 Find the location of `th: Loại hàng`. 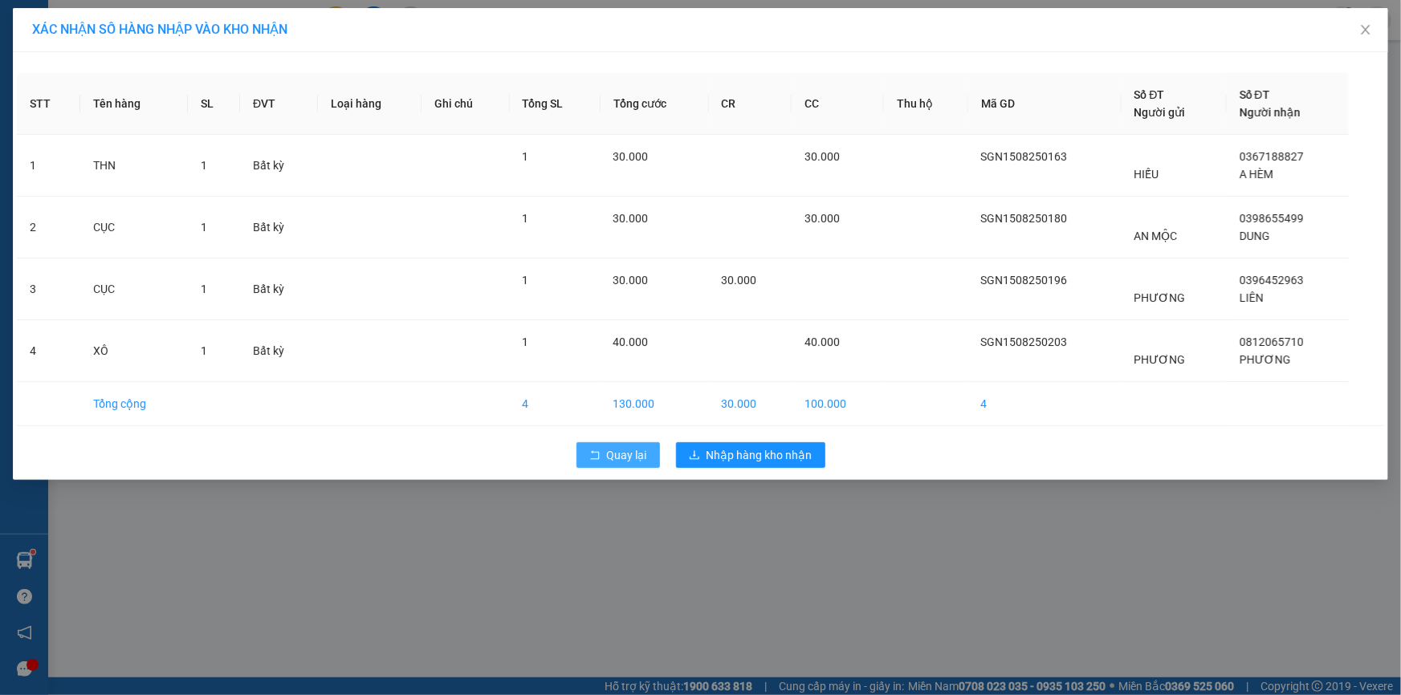

th: Loại hàng is located at coordinates (370, 104).